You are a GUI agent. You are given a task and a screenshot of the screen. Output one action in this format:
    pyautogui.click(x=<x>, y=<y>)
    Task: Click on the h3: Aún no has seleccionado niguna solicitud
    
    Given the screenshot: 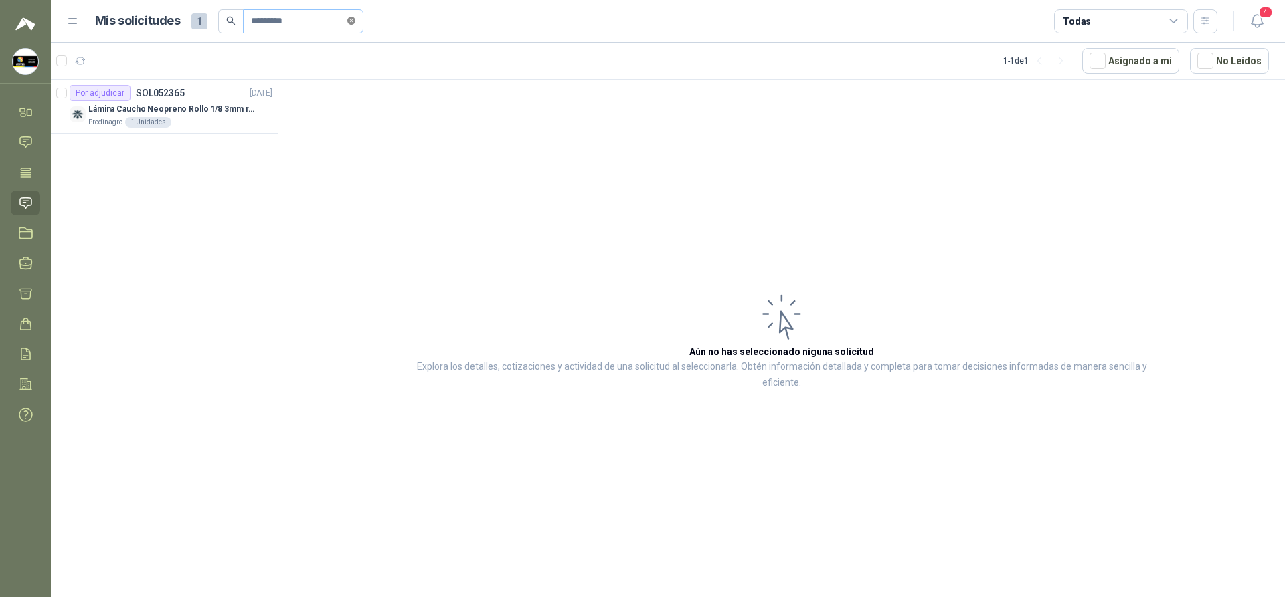 What is the action you would take?
    pyautogui.click(x=781, y=352)
    